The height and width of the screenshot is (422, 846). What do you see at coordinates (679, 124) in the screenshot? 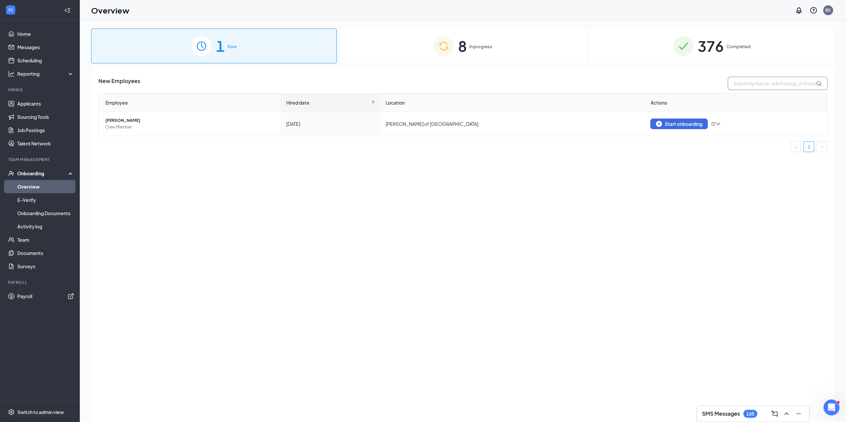
I see `button: Start onboarding` at bounding box center [679, 124].